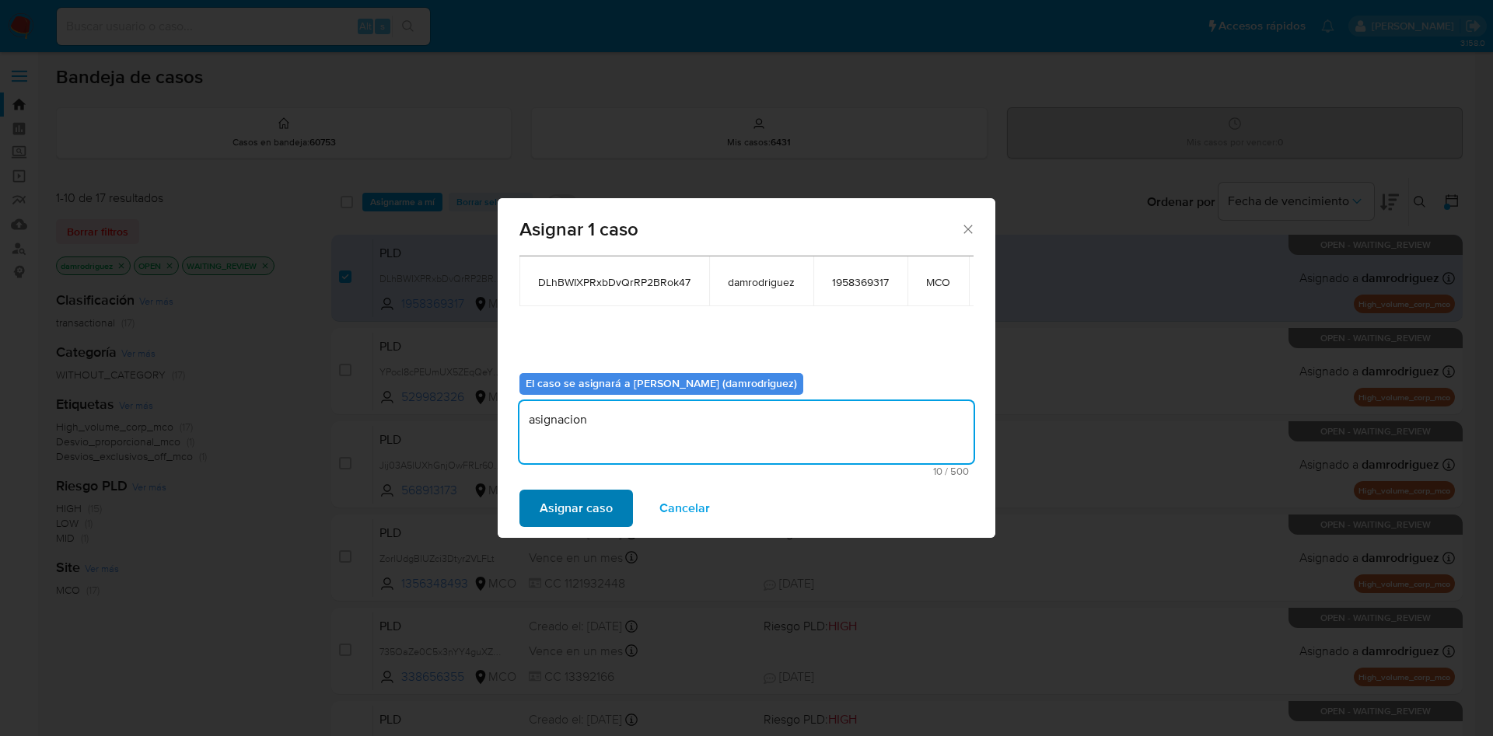 Image resolution: width=1493 pixels, height=736 pixels. Describe the element at coordinates (746, 368) in the screenshot. I see `div: assign-modal` at that location.